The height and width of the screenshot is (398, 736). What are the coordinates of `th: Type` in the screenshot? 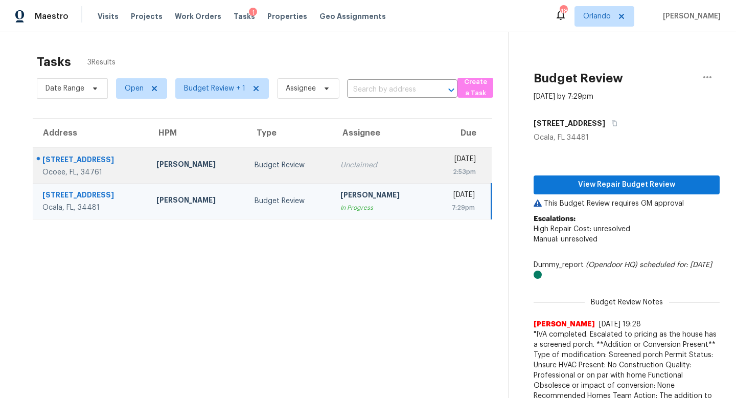 It's located at (289, 133).